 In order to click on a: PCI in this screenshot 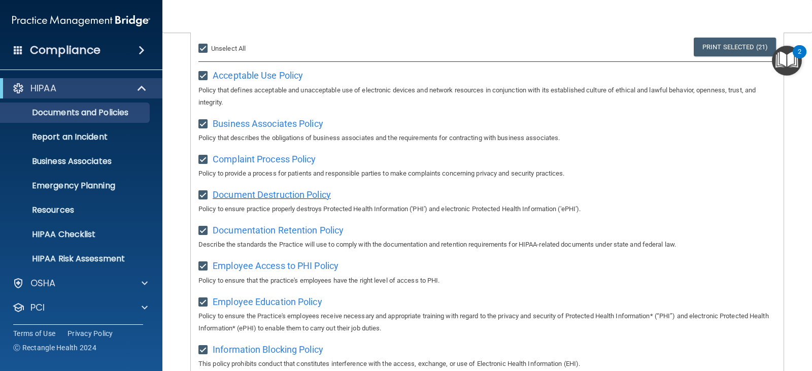, I will do `click(80, 307)`.